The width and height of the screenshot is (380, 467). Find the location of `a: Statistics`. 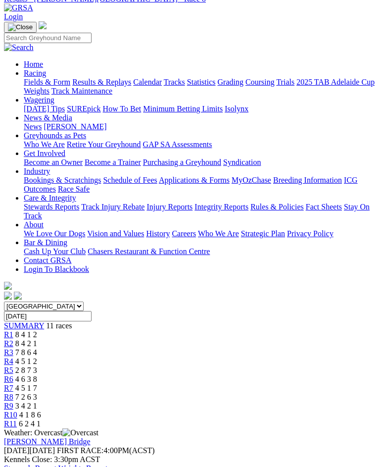

a: Statistics is located at coordinates (201, 82).